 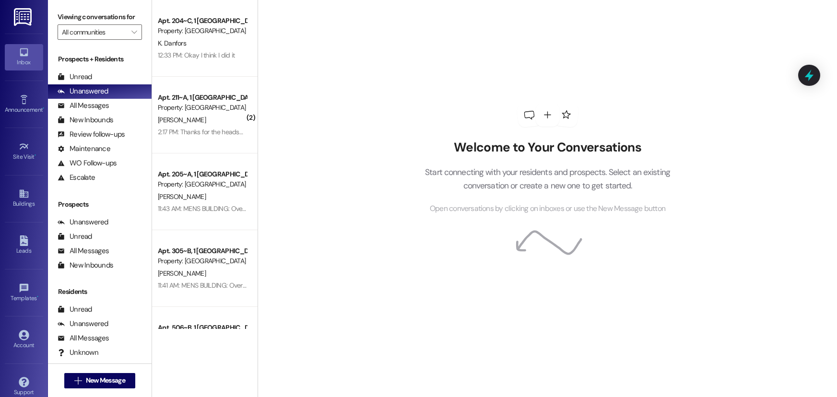 I want to click on div: WO Follow-ups, so click(x=87, y=163).